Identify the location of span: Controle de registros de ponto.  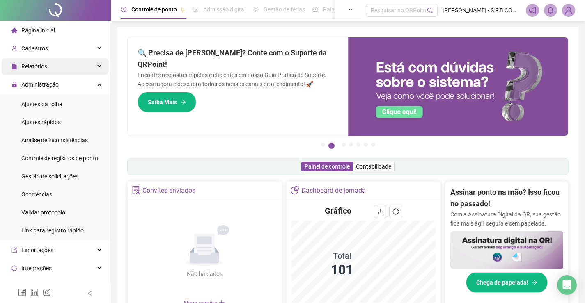
(60, 158).